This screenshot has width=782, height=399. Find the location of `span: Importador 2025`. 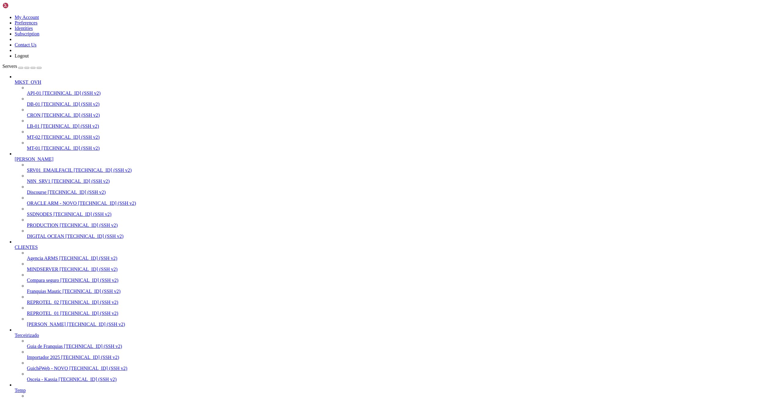

span: Importador 2025 is located at coordinates (43, 357).